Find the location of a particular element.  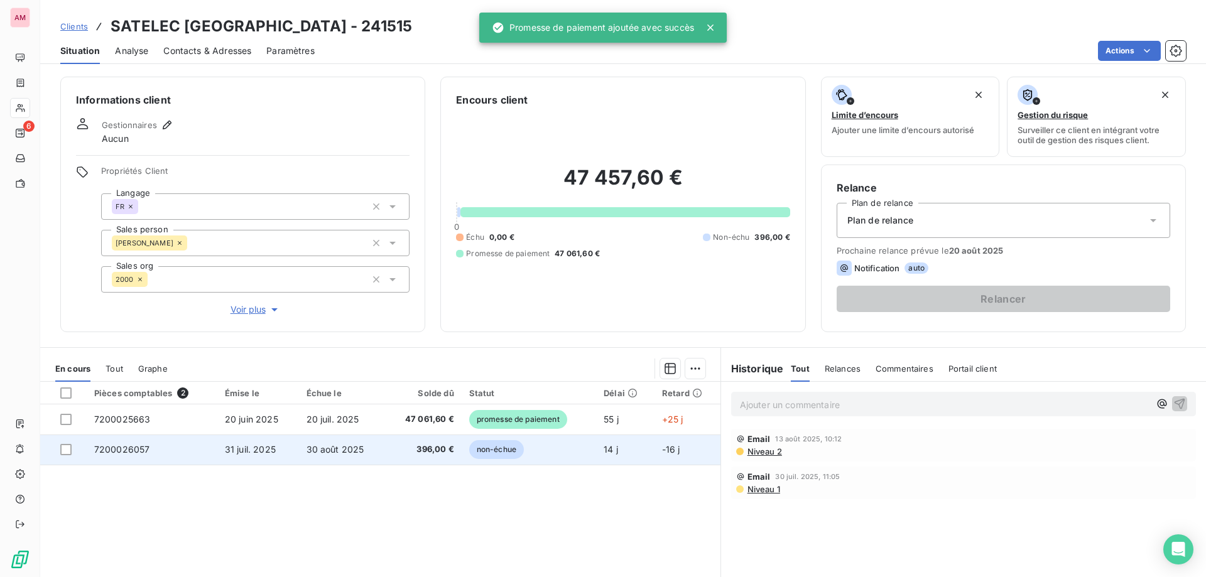

div: Statut is located at coordinates (529, 393).